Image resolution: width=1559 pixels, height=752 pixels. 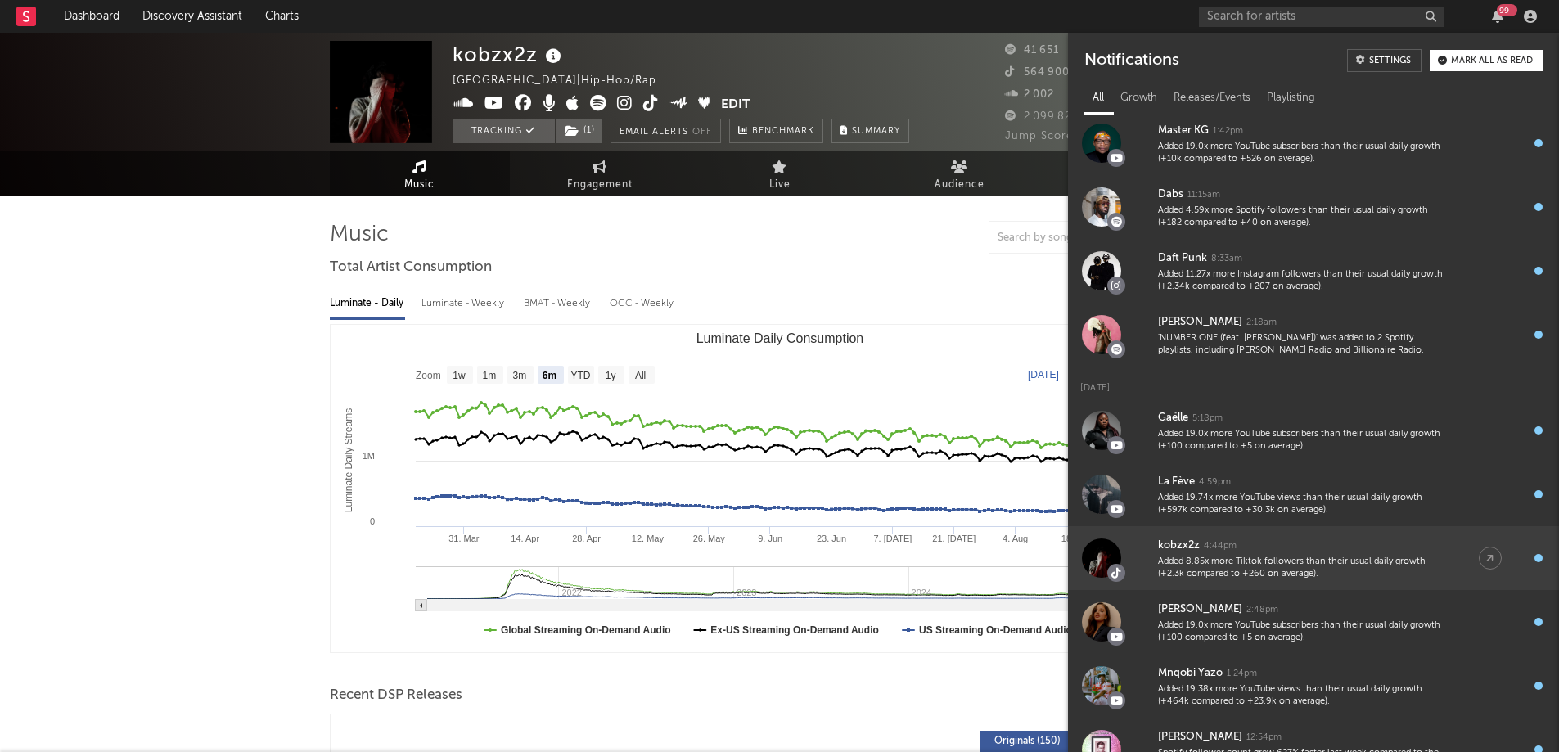 What do you see at coordinates (1302, 153) in the screenshot?
I see `div: Added 19.0x more YouTube subscribers than their usual daily growth (+10k compared to +526 on aver...` at bounding box center [1302, 153].